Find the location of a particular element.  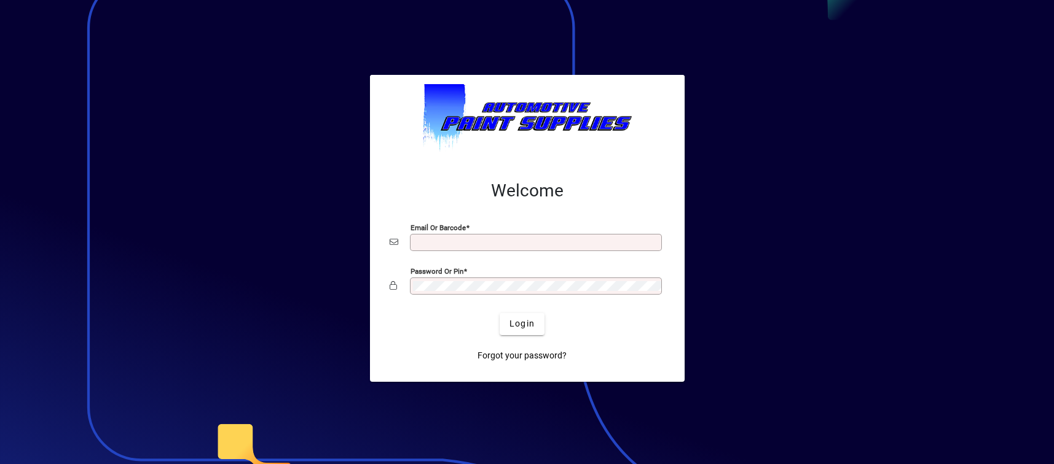

a: Forgot your password? is located at coordinates (522, 356).